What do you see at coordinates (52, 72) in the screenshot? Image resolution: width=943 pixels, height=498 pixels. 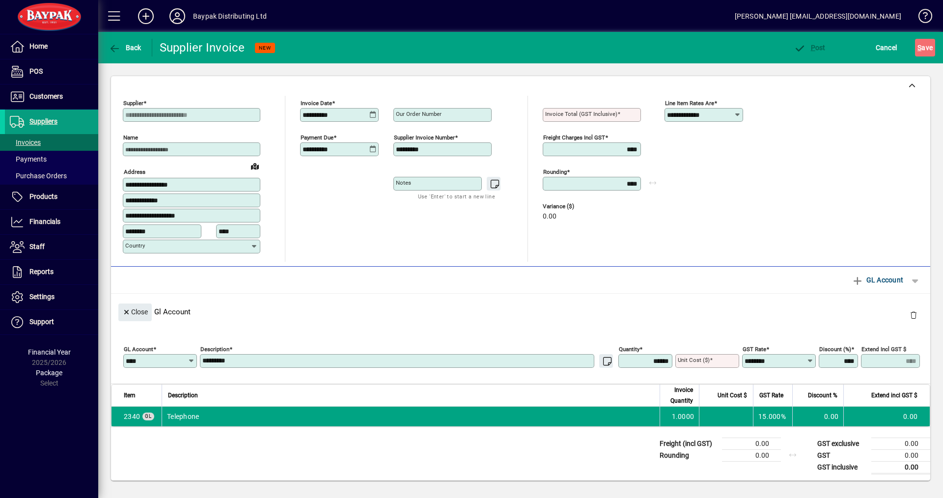 I see `a: POS` at bounding box center [52, 72].